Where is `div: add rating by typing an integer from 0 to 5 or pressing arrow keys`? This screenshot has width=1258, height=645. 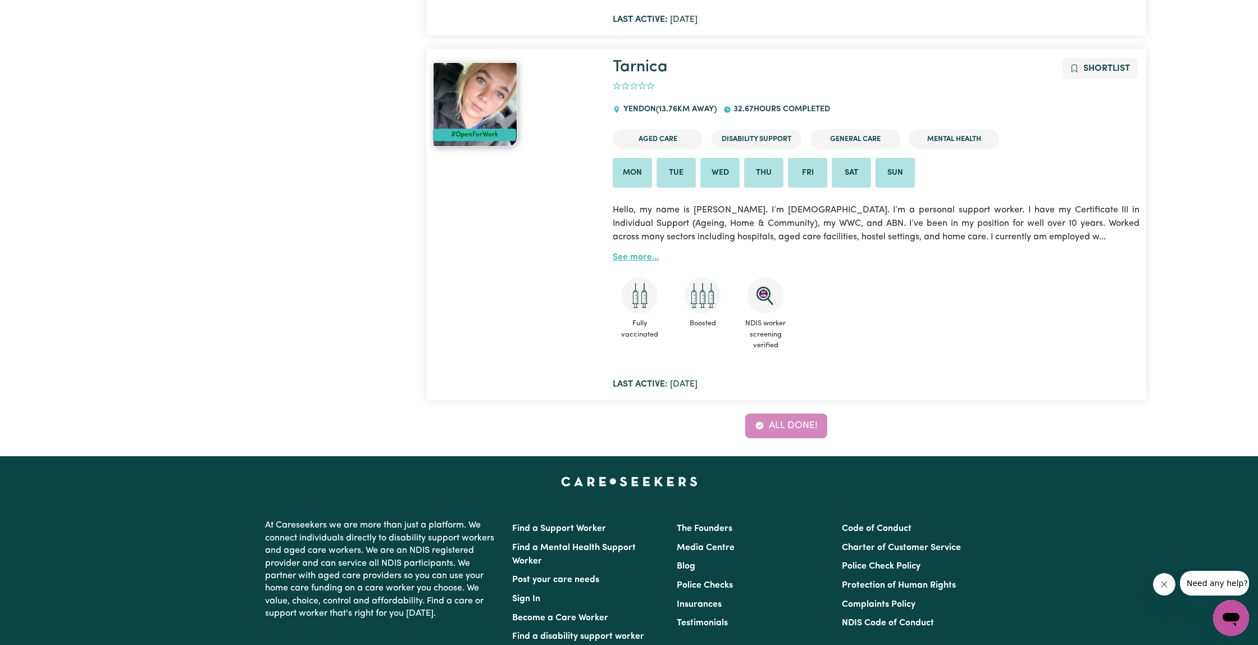 div: add rating by typing an integer from 0 to 5 or pressing arrow keys is located at coordinates (634, 86).